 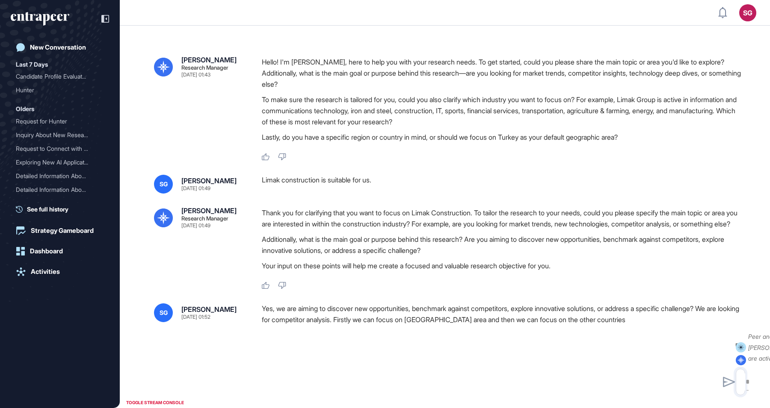 I want to click on p: To make sure the research is tailored for you, could you also clarify which industry you want to ..., so click(x=502, y=111).